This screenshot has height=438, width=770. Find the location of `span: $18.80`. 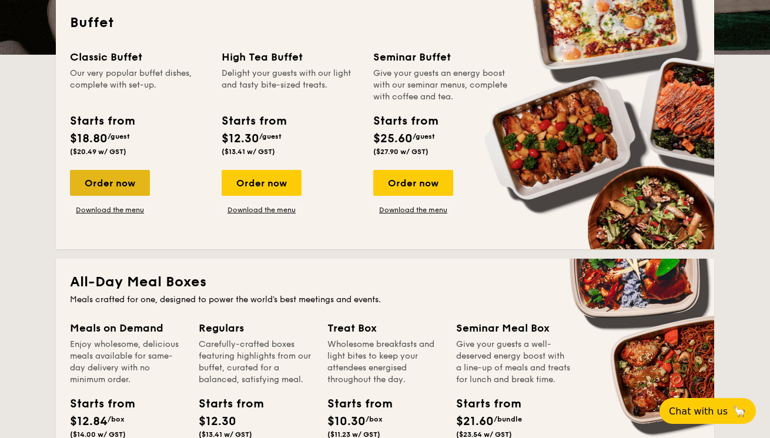

span: $18.80 is located at coordinates (89, 139).